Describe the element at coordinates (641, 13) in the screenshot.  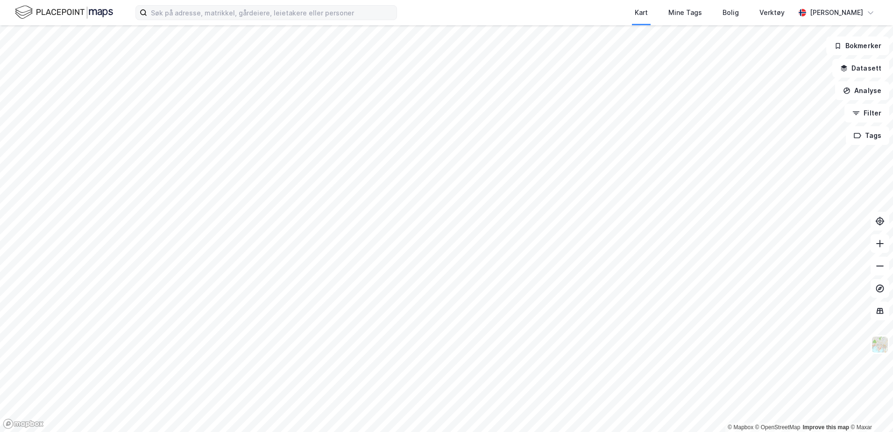
I see `div: Kart` at that location.